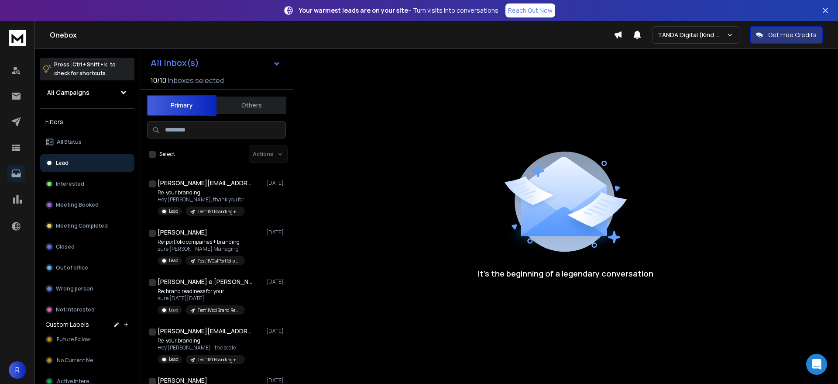  I want to click on div: Open Intercom Messenger, so click(817, 364).